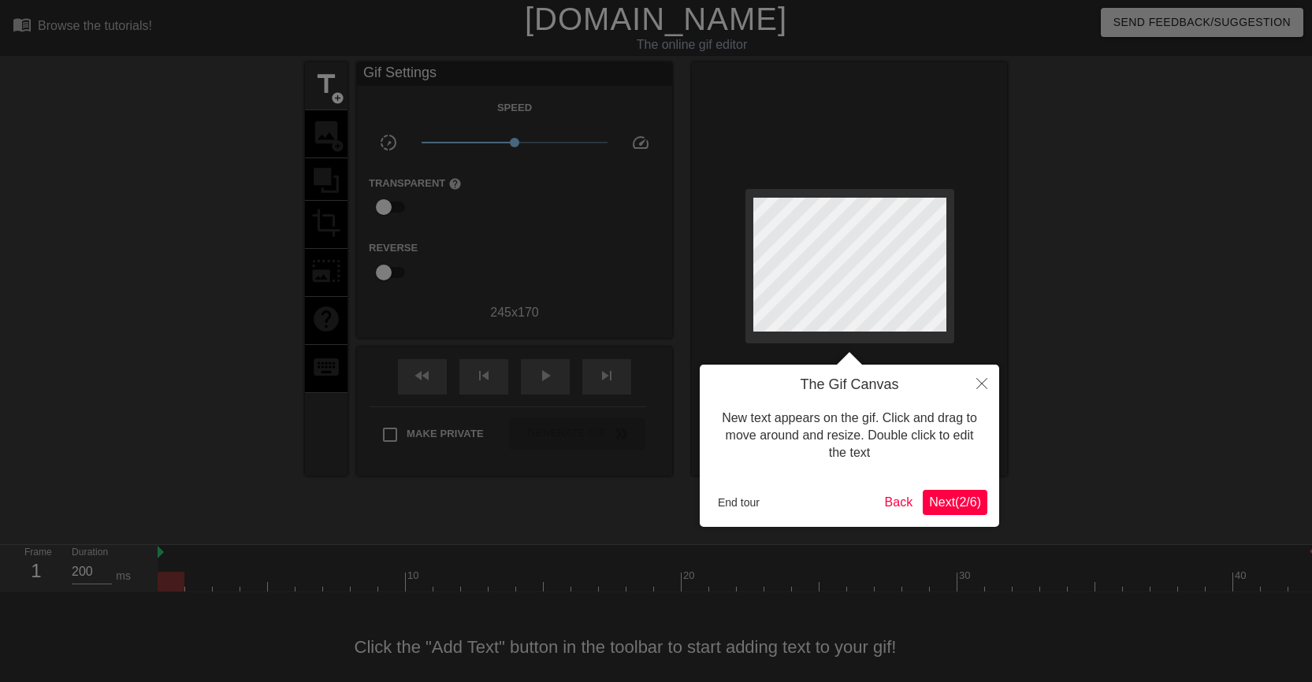 The width and height of the screenshot is (1312, 682). I want to click on h4: The Gif Canvas, so click(849, 385).